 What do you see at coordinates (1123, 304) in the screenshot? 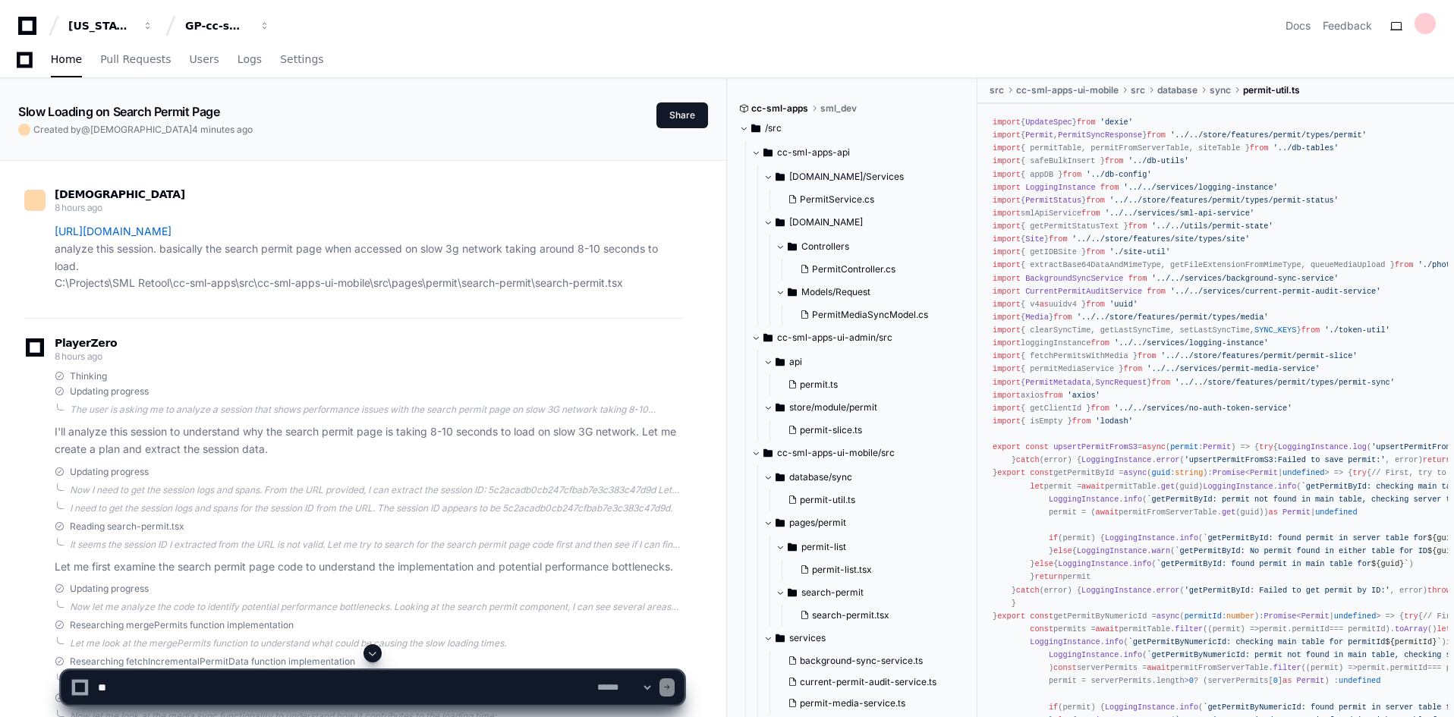
I see `span: 'uuid'` at bounding box center [1123, 304].